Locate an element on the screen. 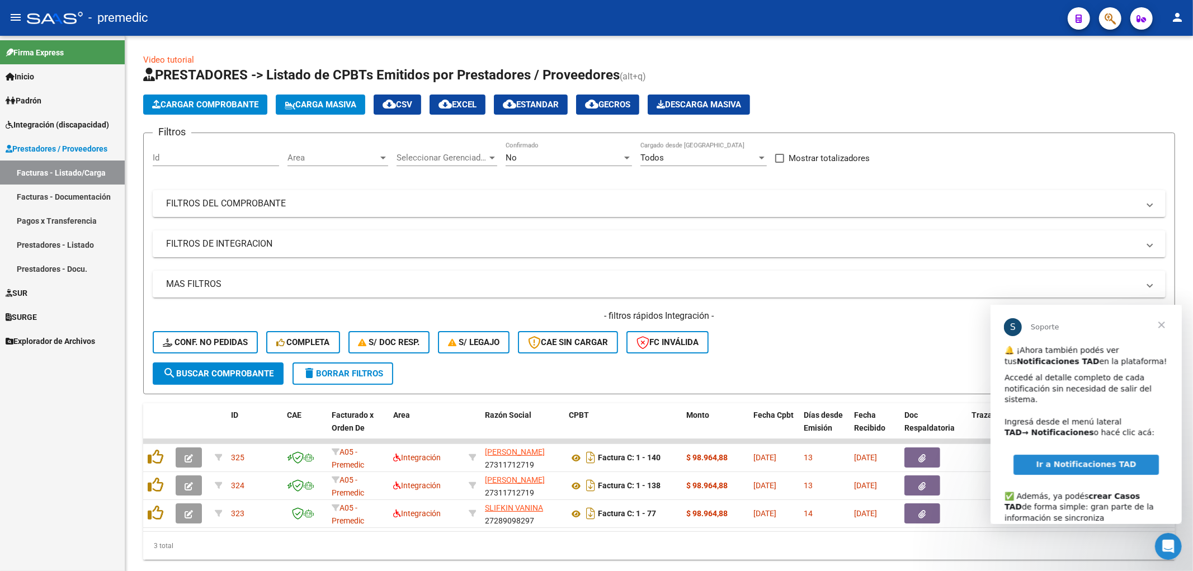 This screenshot has width=1193, height=571. button: EXCEL is located at coordinates (457, 105).